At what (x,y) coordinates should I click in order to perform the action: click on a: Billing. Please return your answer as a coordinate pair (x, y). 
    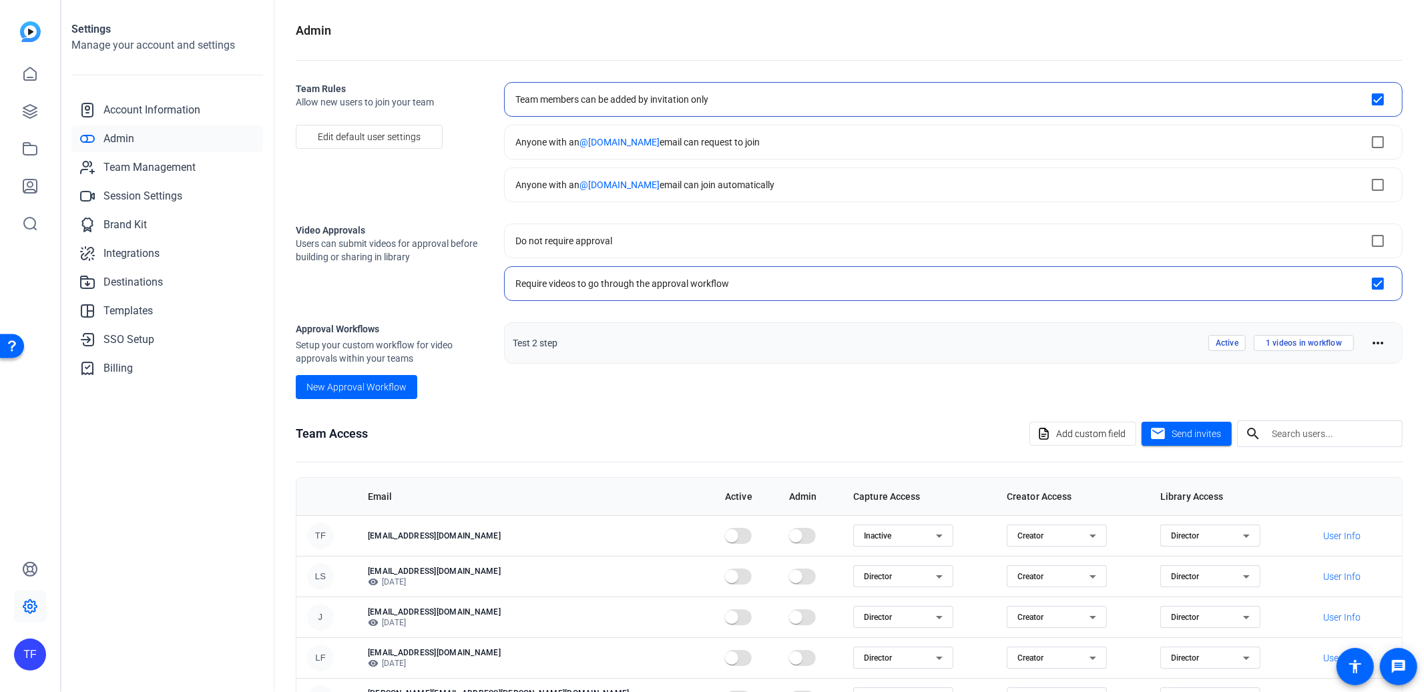
    Looking at the image, I should click on (167, 368).